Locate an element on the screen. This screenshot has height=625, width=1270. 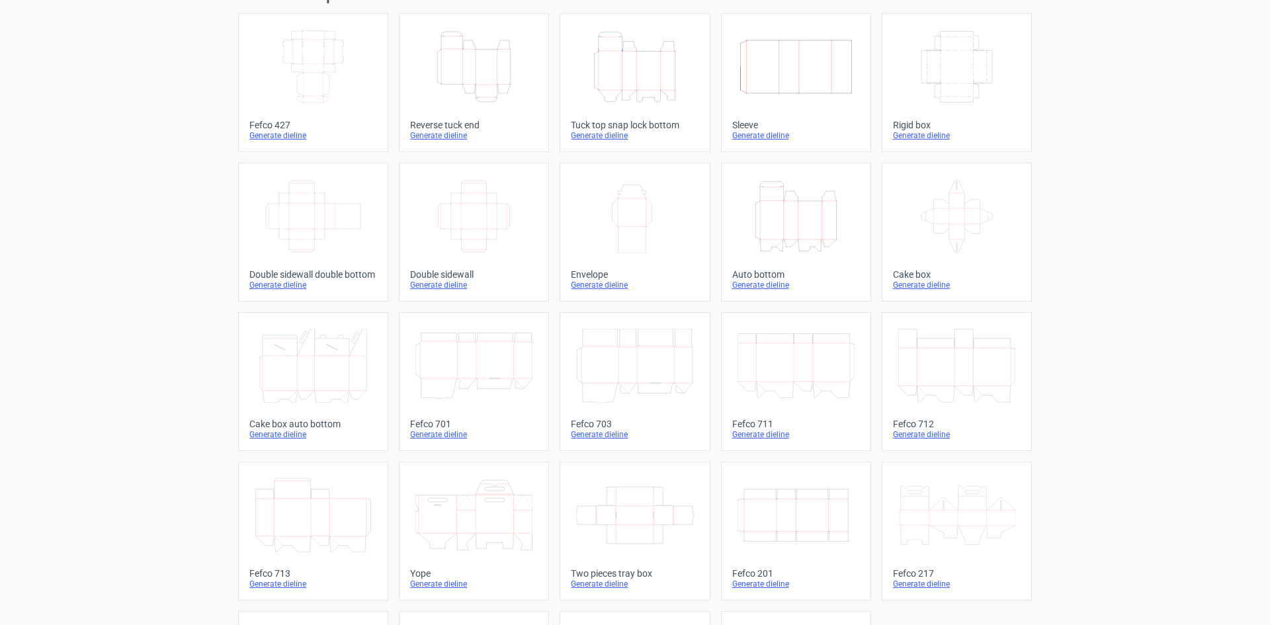
div: Two pieces tray box is located at coordinates (635, 574).